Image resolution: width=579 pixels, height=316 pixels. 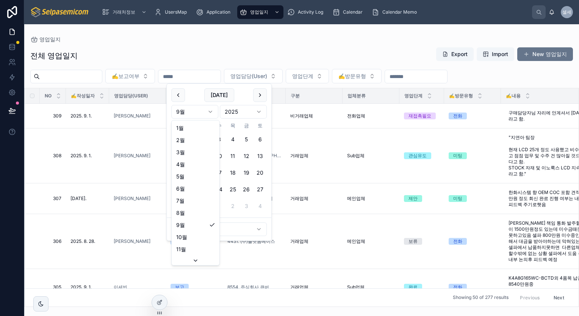 I want to click on span: 8월, so click(x=180, y=213).